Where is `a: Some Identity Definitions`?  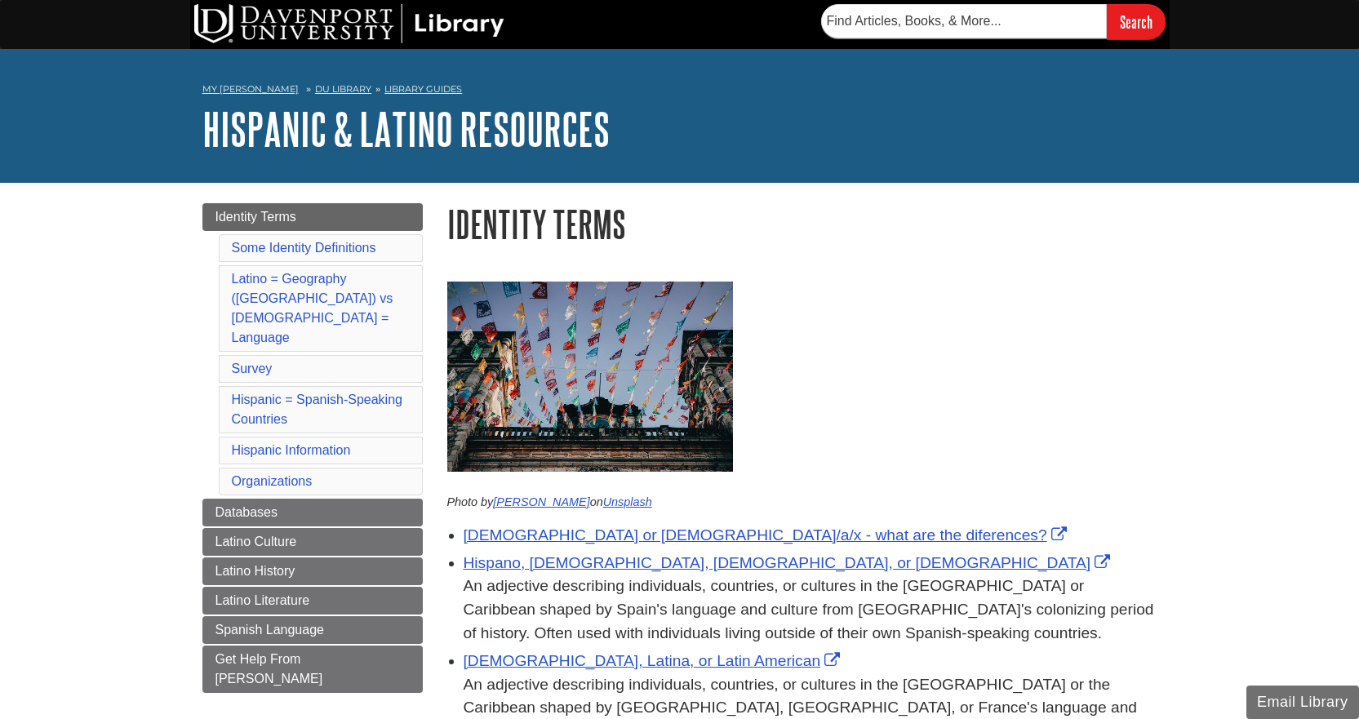
a: Some Identity Definitions is located at coordinates (304, 247).